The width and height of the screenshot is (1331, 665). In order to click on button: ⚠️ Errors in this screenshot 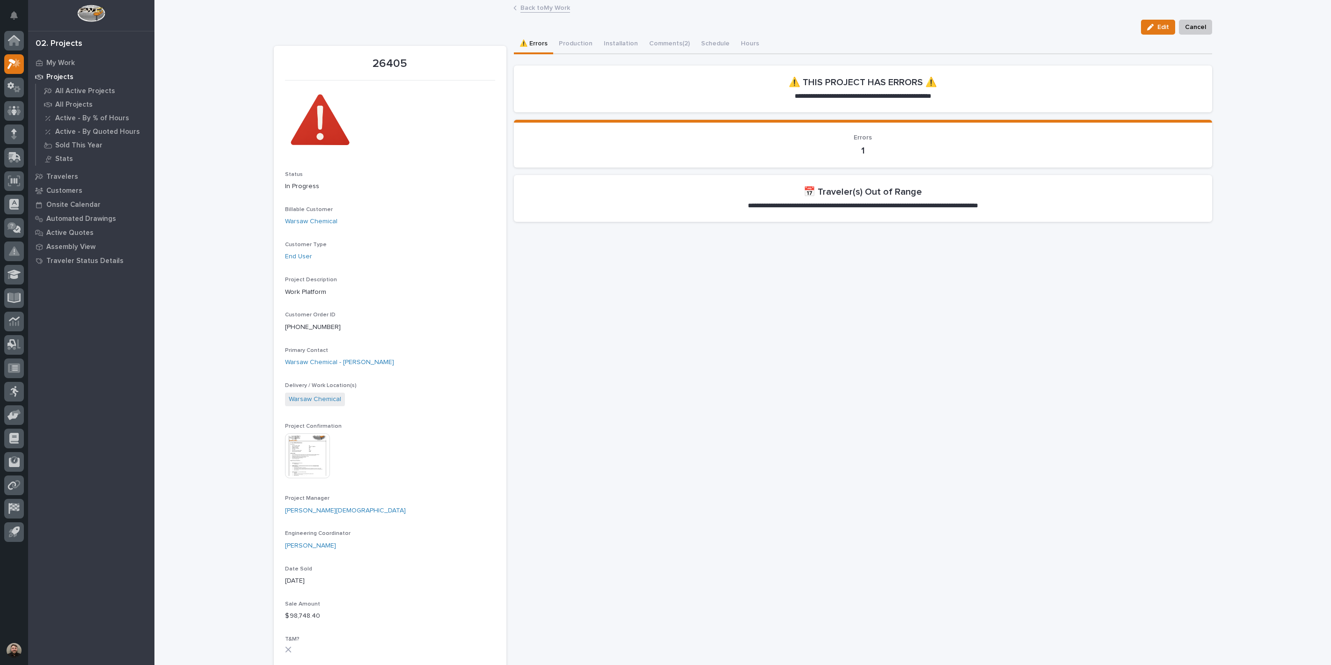, I will do `click(534, 44)`.